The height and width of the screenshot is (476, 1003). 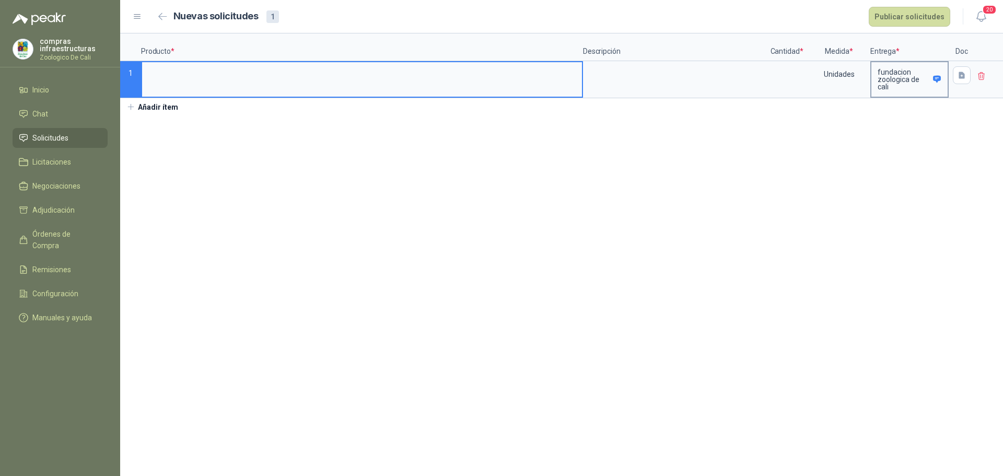 I want to click on a: Remisiones, so click(x=60, y=270).